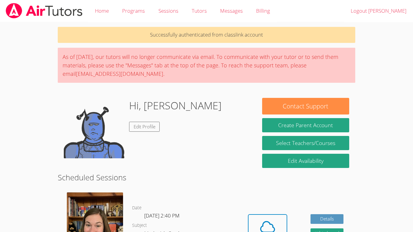 The height and width of the screenshot is (232, 413). I want to click on a: Details, so click(327, 219).